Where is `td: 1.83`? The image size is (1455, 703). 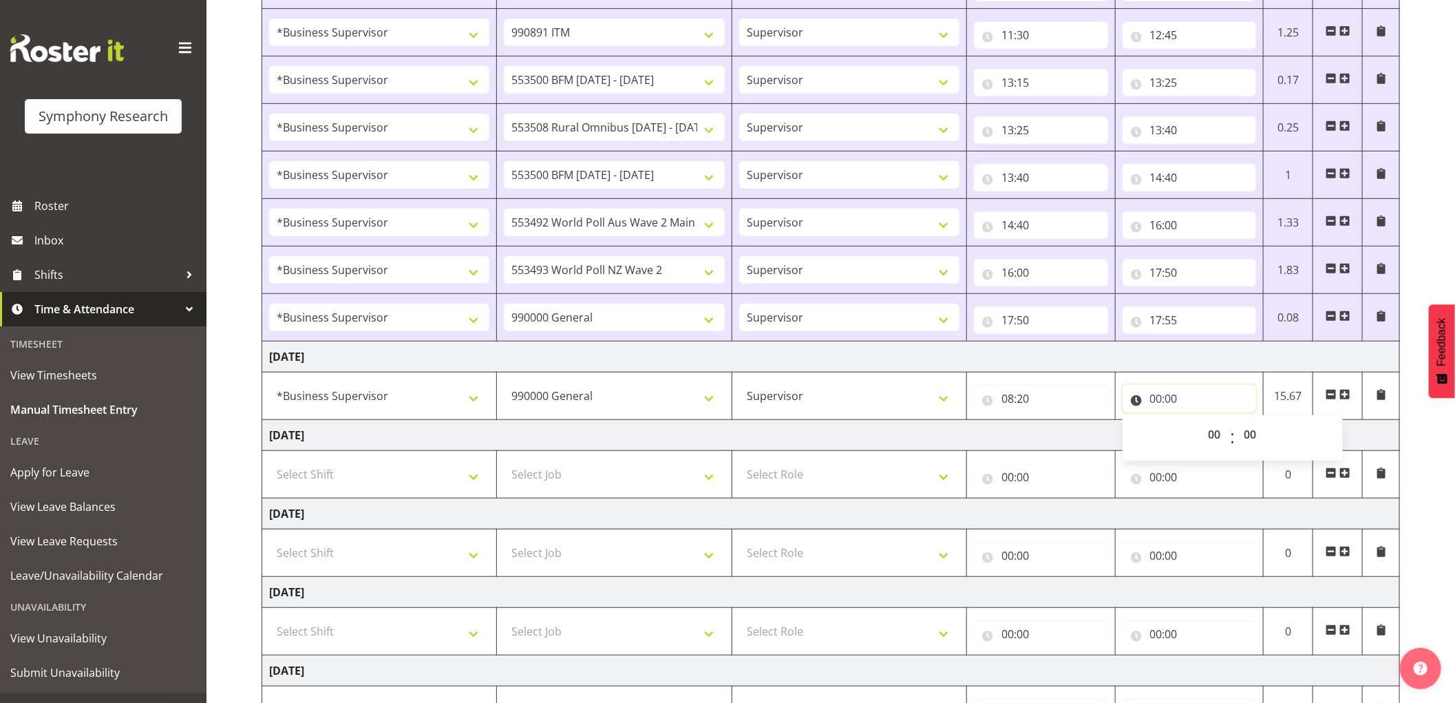 td: 1.83 is located at coordinates (1288, 270).